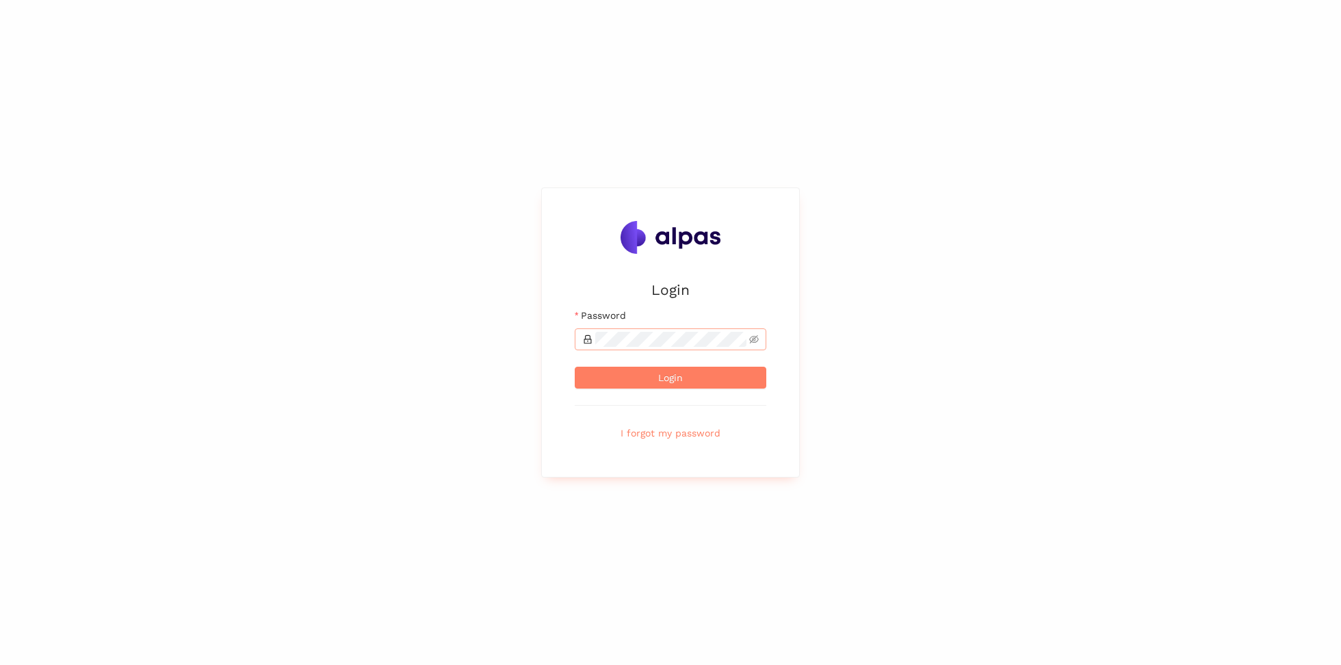 The image size is (1341, 665). I want to click on span: lock, so click(588, 339).